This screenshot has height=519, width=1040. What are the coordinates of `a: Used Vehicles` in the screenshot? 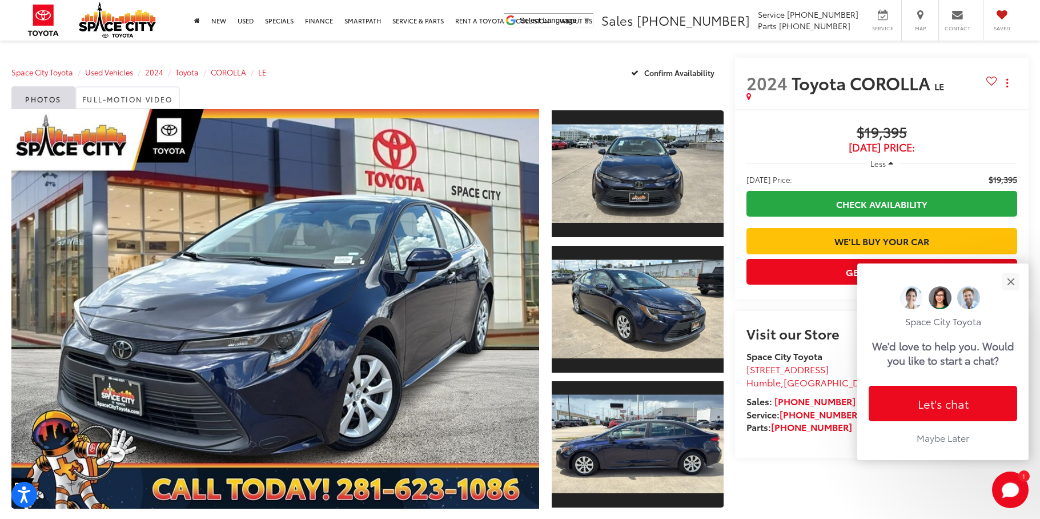 It's located at (109, 72).